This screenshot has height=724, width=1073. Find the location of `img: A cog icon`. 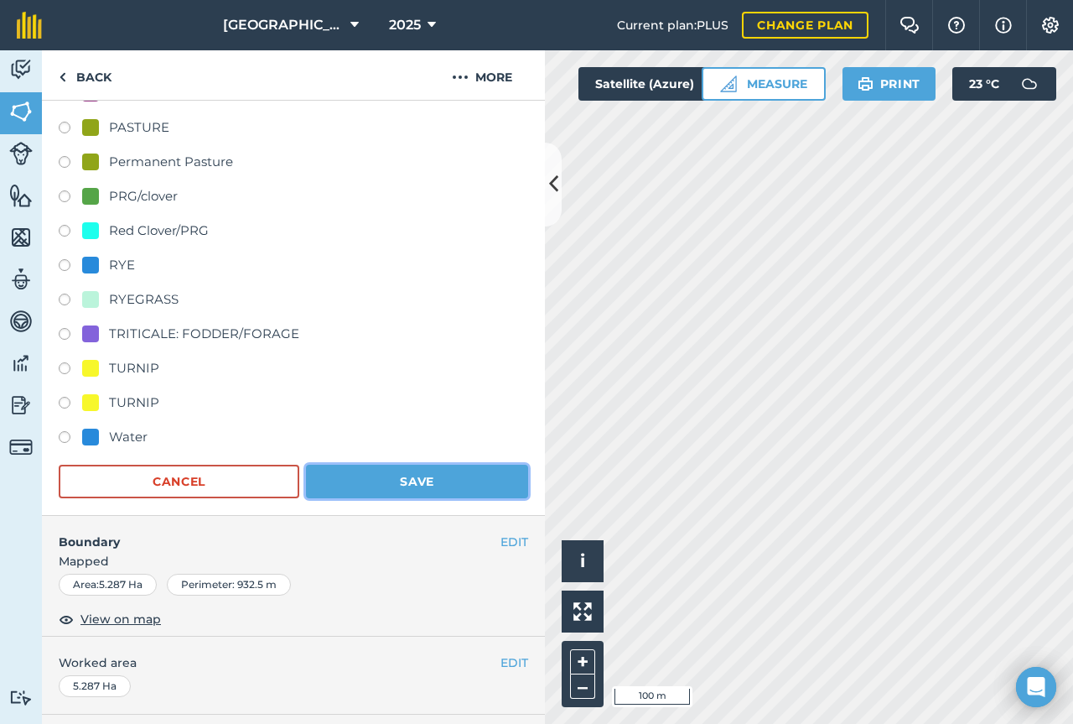

img: A cog icon is located at coordinates (1051, 25).